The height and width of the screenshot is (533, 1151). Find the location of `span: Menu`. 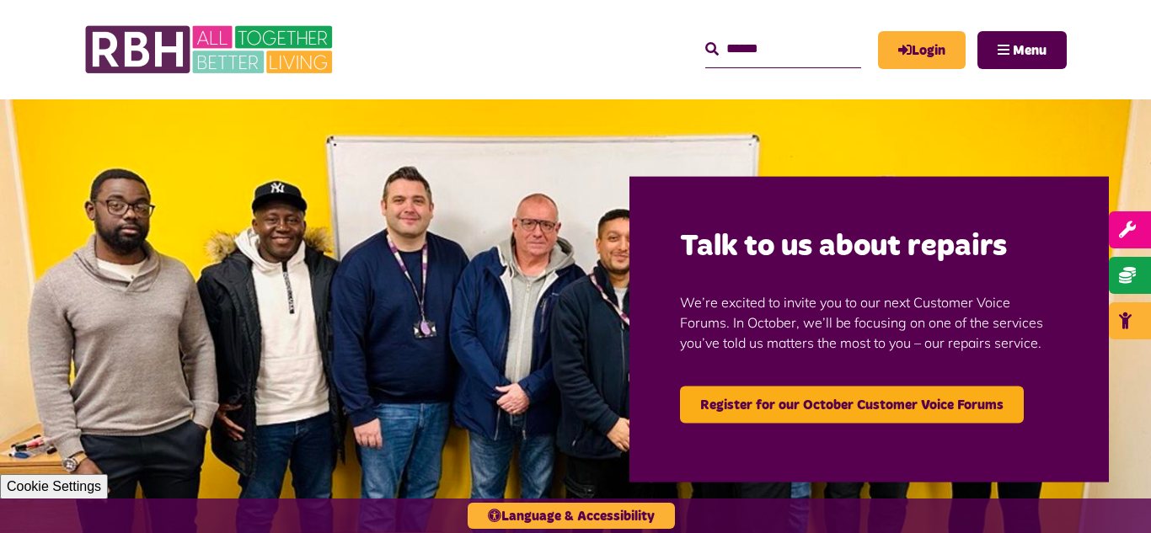

span: Menu is located at coordinates (1029, 51).